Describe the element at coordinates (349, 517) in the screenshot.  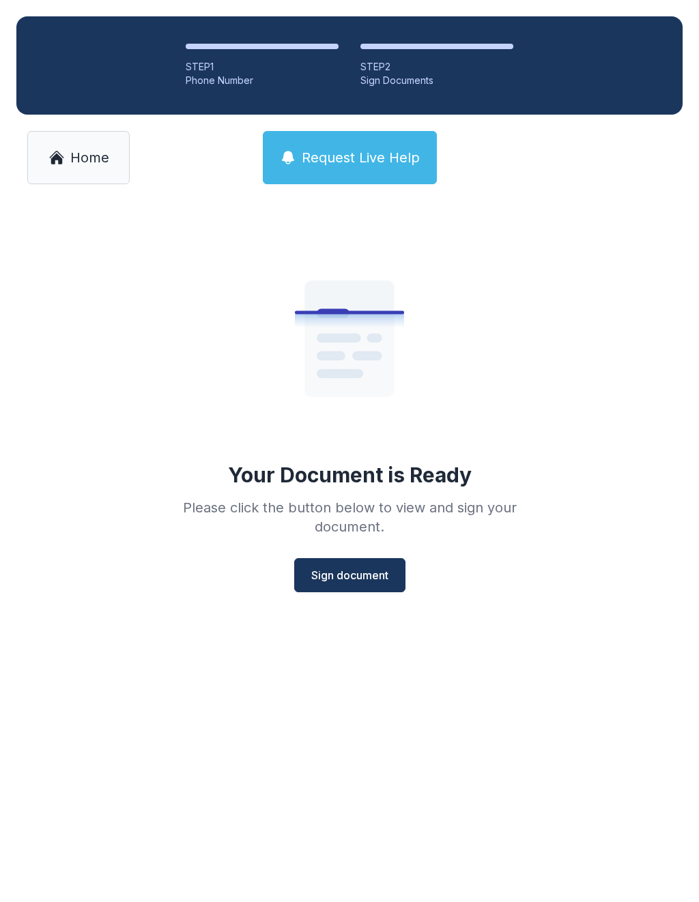
I see `div: Please click the button below to view and sign your document.` at that location.